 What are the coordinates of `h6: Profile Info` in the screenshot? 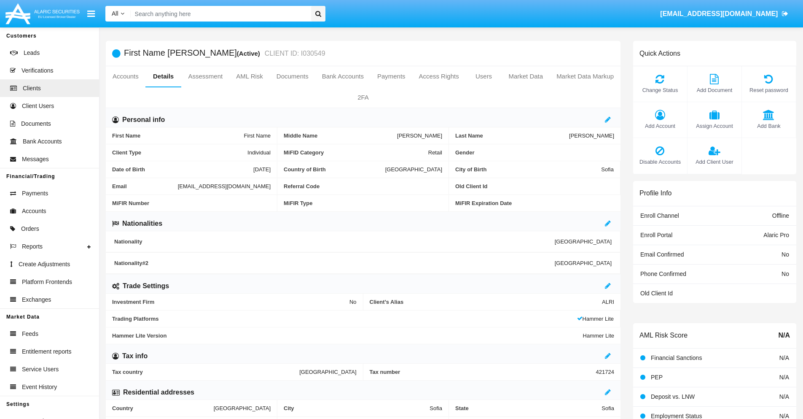 It's located at (656, 193).